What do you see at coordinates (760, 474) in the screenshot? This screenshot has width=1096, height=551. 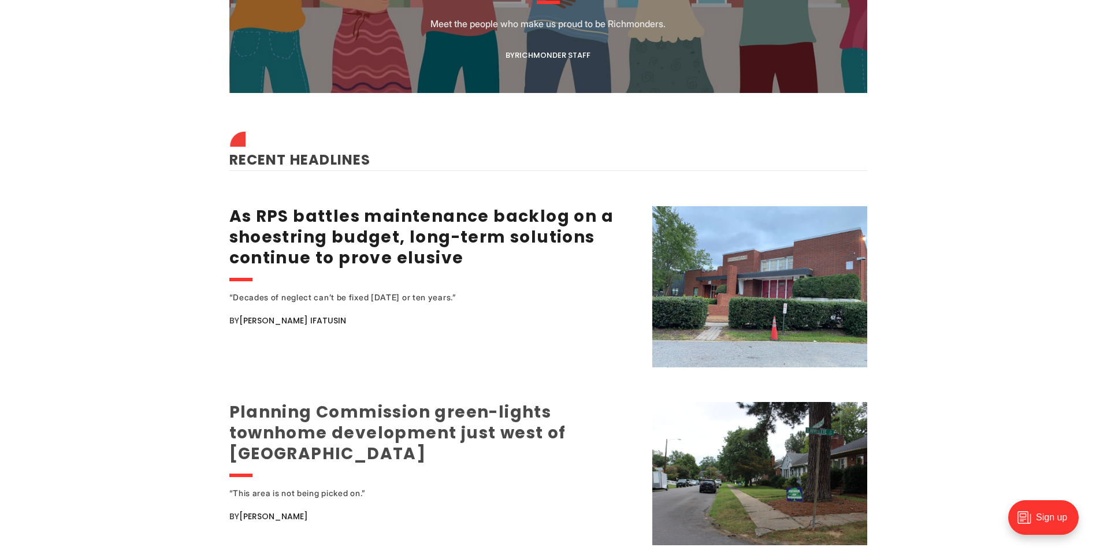 I see `img: Planning Commission green-lights townhome development just west of Carytown` at bounding box center [760, 474].